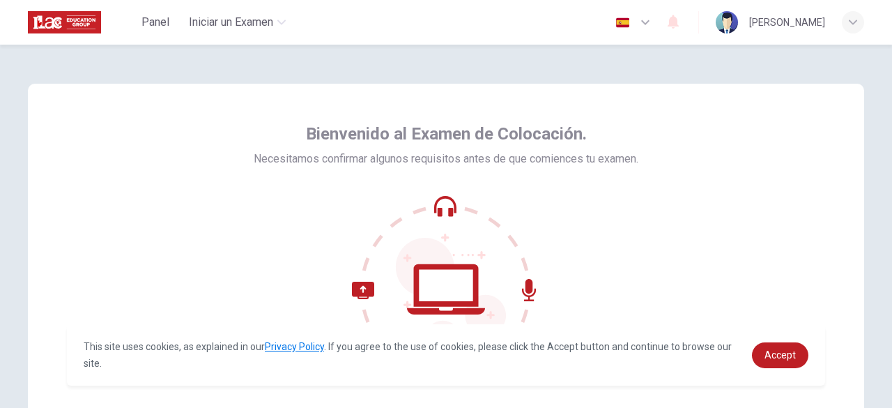 The height and width of the screenshot is (408, 892). What do you see at coordinates (155, 22) in the screenshot?
I see `button: Panel` at bounding box center [155, 22].